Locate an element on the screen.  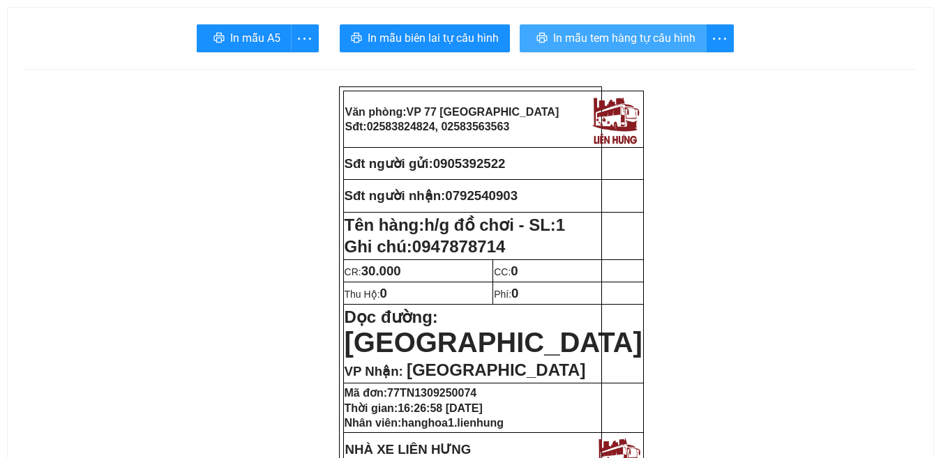
strong: Sđt: is located at coordinates (428, 126).